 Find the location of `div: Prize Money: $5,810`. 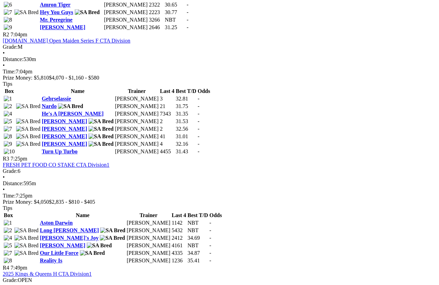

div: Prize Money: $5,810 is located at coordinates (219, 78).